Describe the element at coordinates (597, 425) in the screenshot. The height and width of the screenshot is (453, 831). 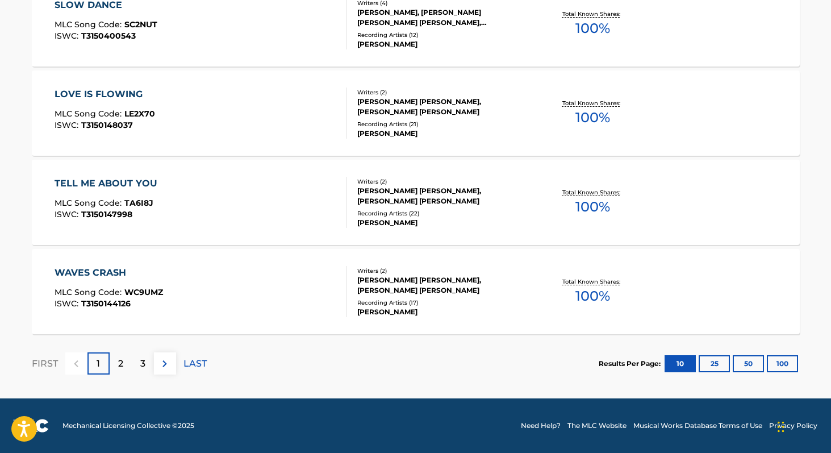
I see `a: The MLC Website` at that location.